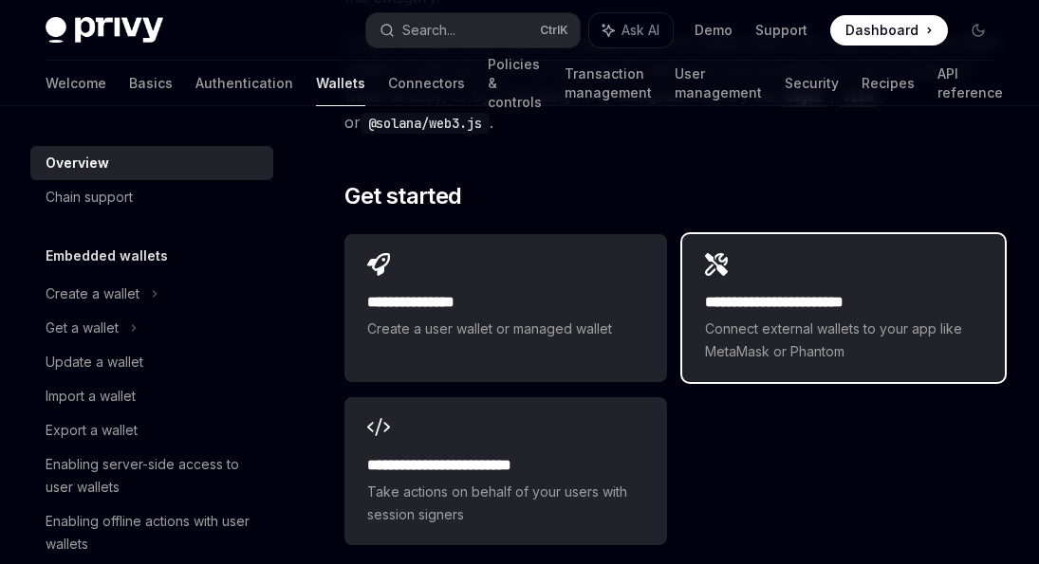  Describe the element at coordinates (640, 30) in the screenshot. I see `span: Ask AI` at that location.